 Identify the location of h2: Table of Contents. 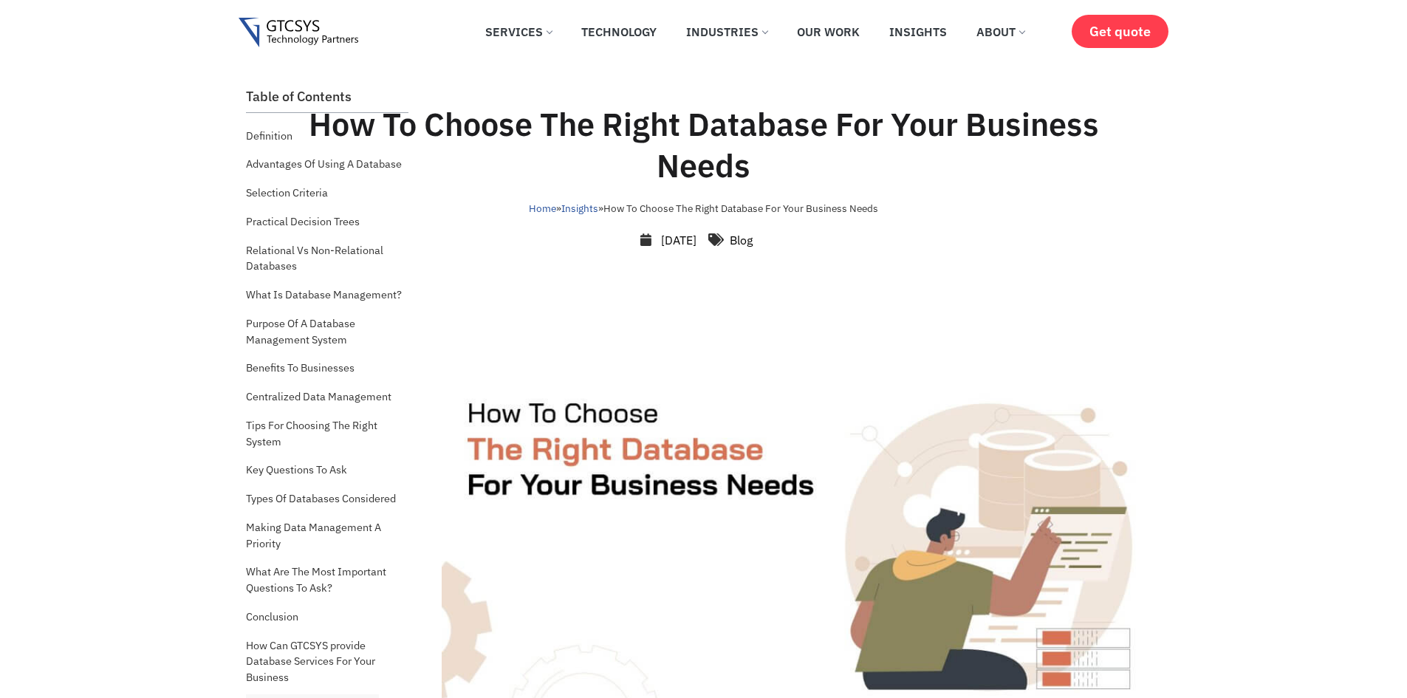
(327, 97).